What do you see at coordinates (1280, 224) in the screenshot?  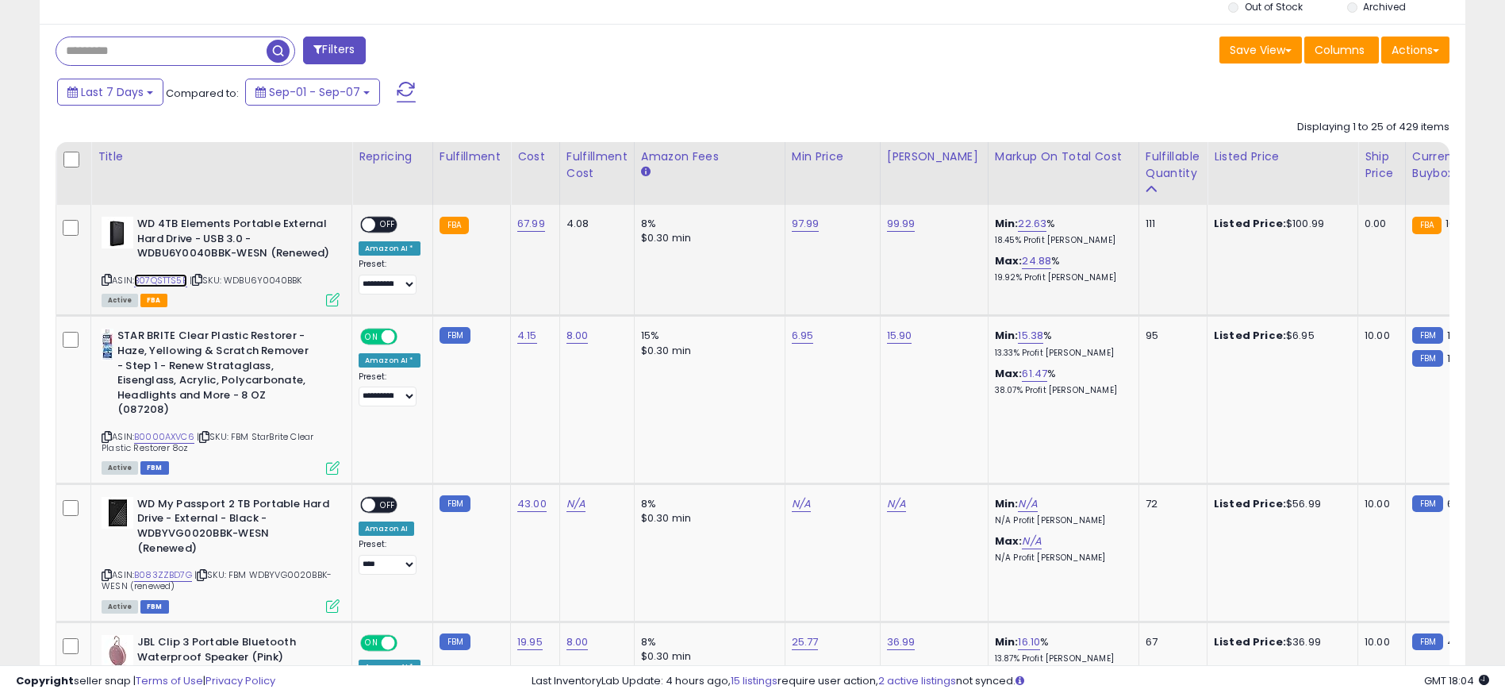 I see `div: $100.99` at bounding box center [1280, 224].